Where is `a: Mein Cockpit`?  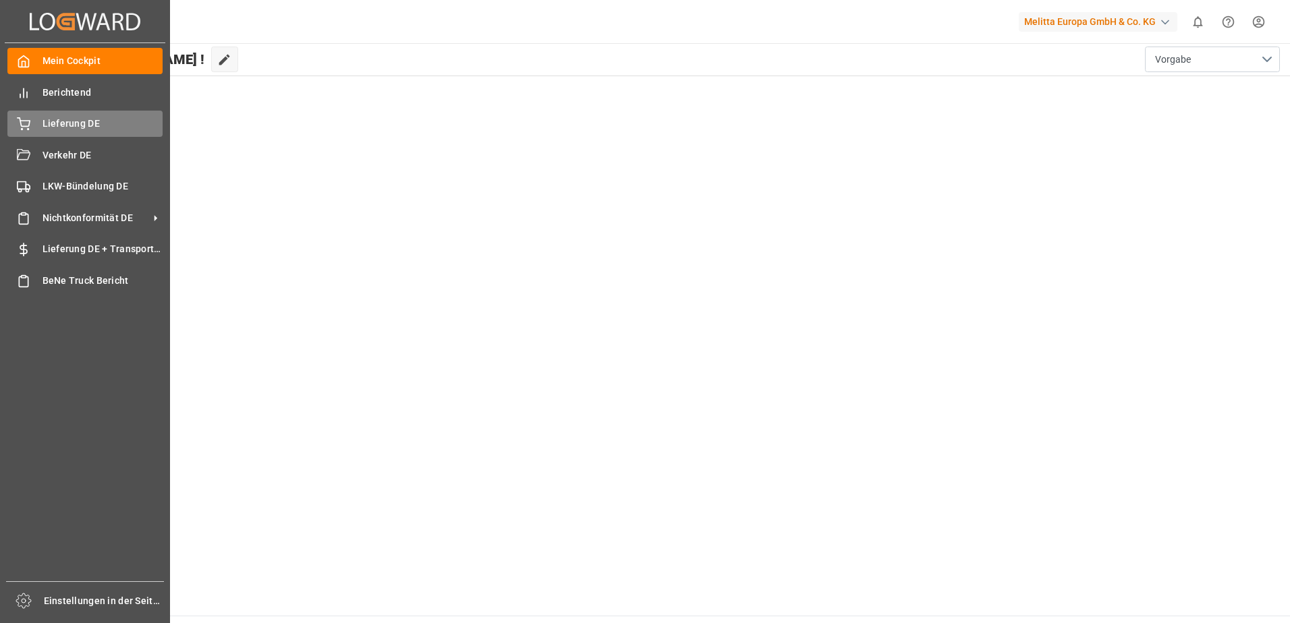 a: Mein Cockpit is located at coordinates (85, 61).